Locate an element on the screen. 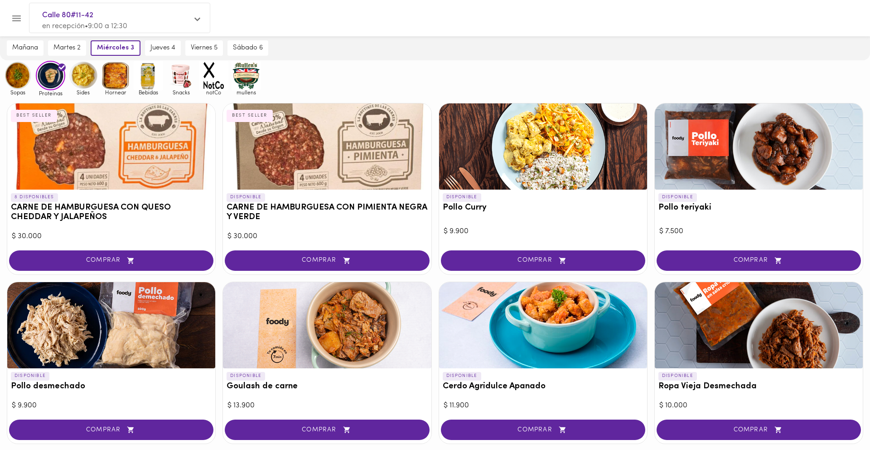  span: Sides is located at coordinates (83, 92).